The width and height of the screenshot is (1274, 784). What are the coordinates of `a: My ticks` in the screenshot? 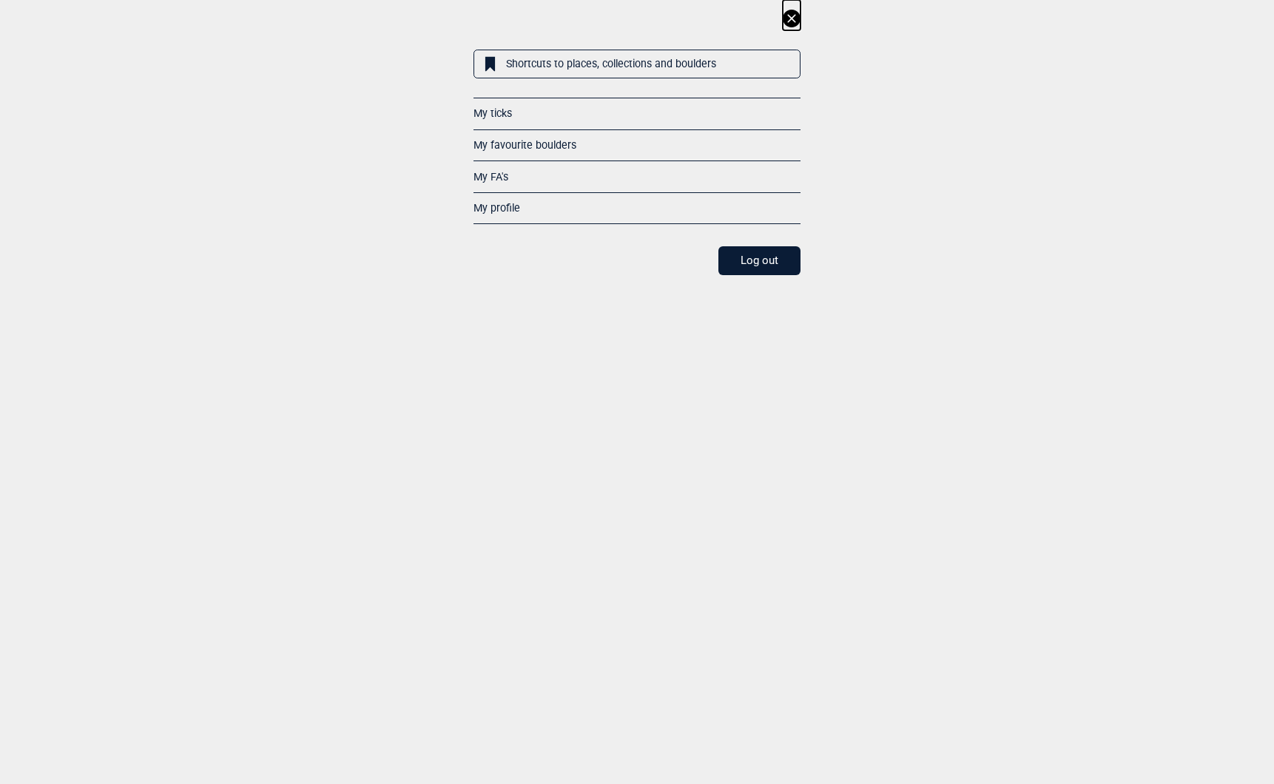 It's located at (493, 113).